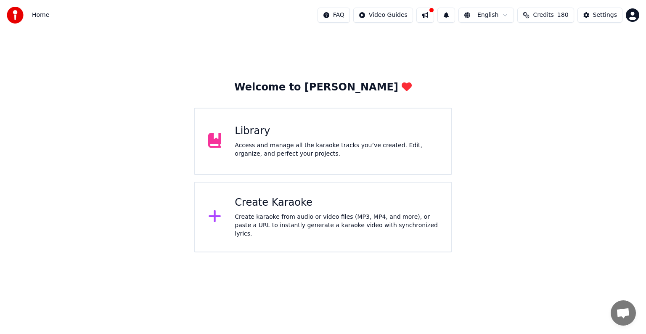 The width and height of the screenshot is (646, 334). I want to click on span: Credits, so click(543, 15).